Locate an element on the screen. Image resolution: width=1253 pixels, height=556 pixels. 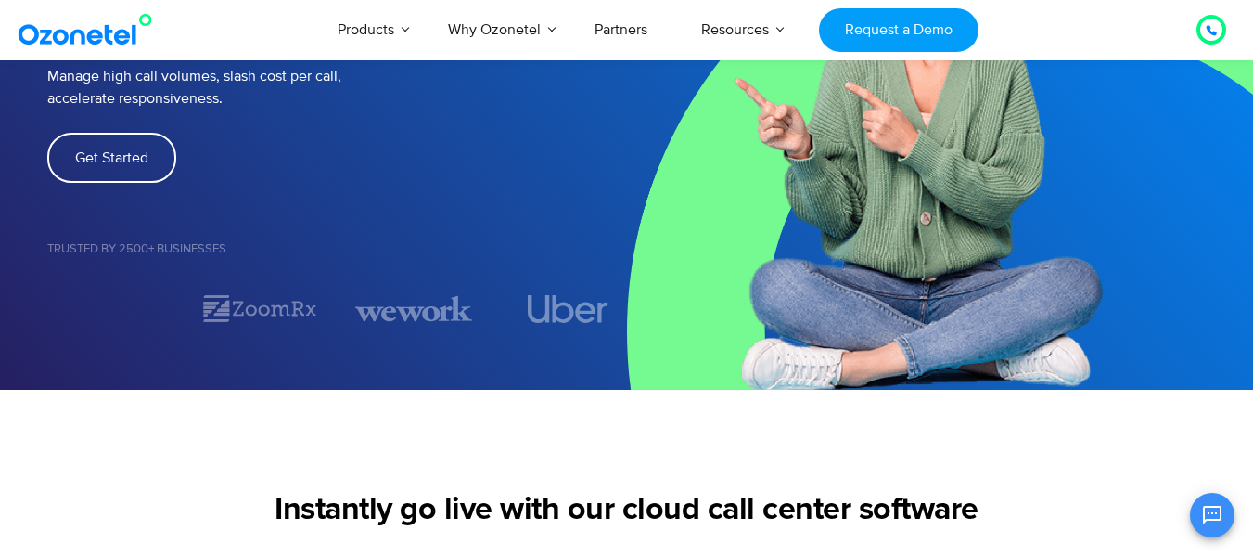
a: Get Started is located at coordinates (111, 158).